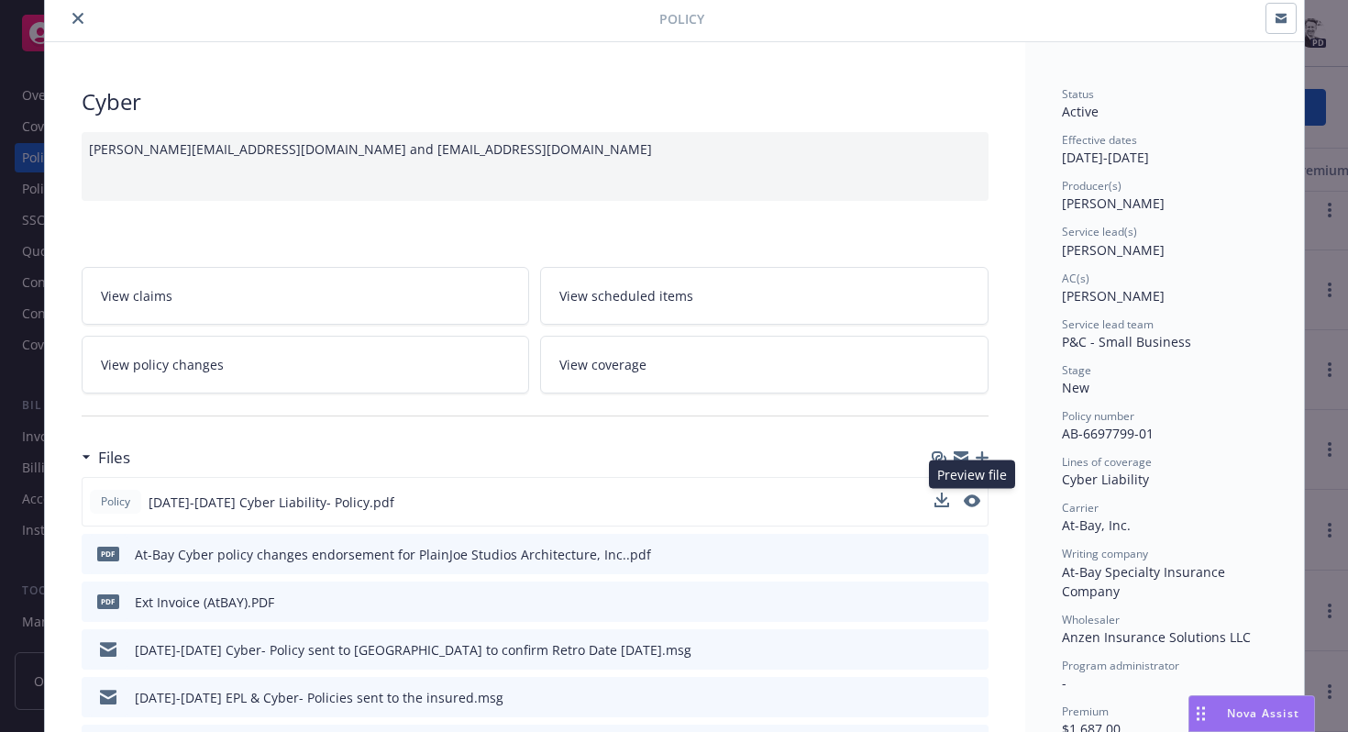 This screenshot has width=1348, height=732. I want to click on span: Writing company, so click(1105, 553).